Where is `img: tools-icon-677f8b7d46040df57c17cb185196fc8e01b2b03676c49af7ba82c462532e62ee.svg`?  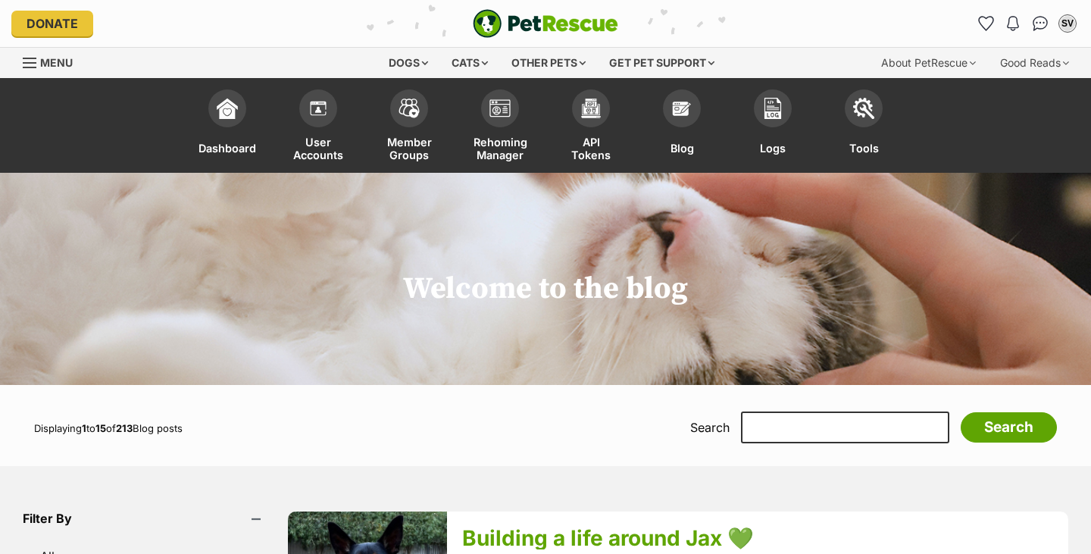
img: tools-icon-677f8b7d46040df57c17cb185196fc8e01b2b03676c49af7ba82c462532e62ee.svg is located at coordinates (864, 108).